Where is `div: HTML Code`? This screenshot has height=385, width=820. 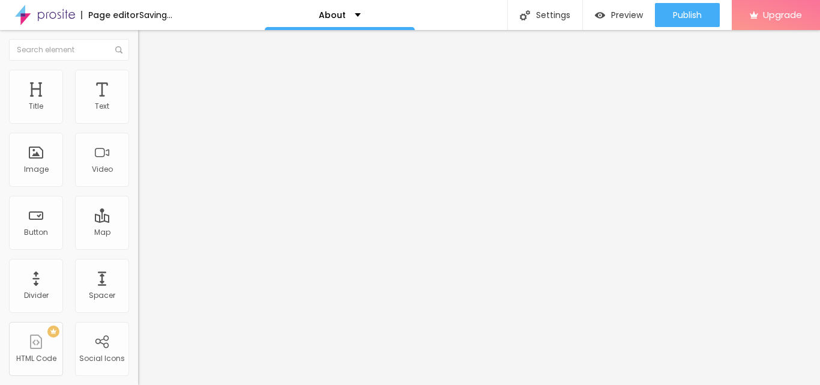 div: HTML Code is located at coordinates (36, 358).